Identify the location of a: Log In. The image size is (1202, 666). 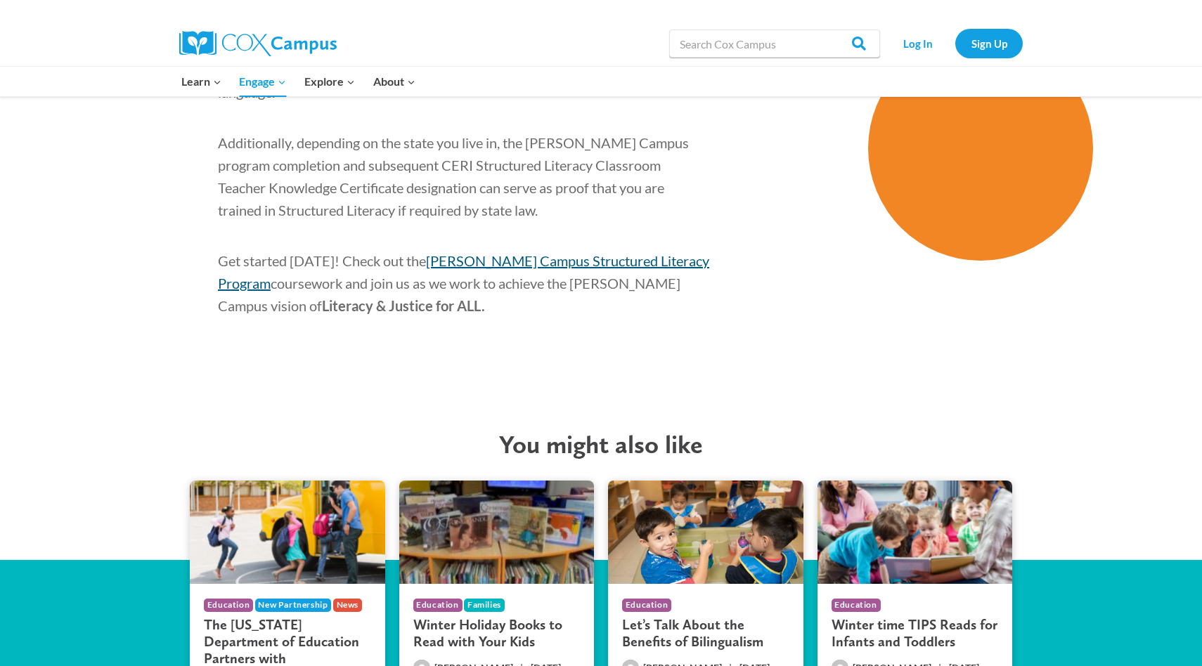
(917, 43).